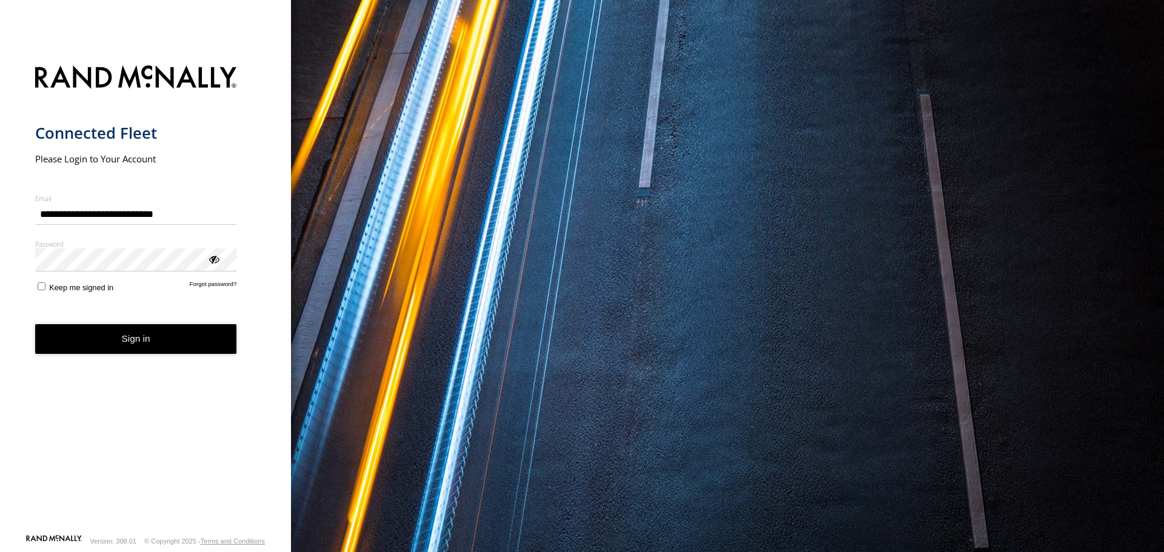 This screenshot has height=552, width=1164. I want to click on div: © Copyright 2025 -, so click(204, 541).